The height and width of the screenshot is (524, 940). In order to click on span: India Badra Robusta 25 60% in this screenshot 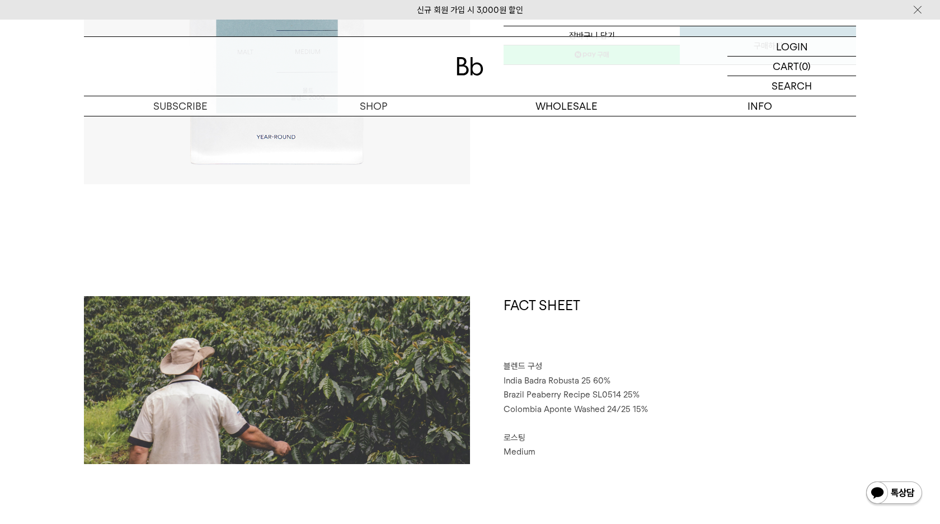, I will do `click(557, 380)`.